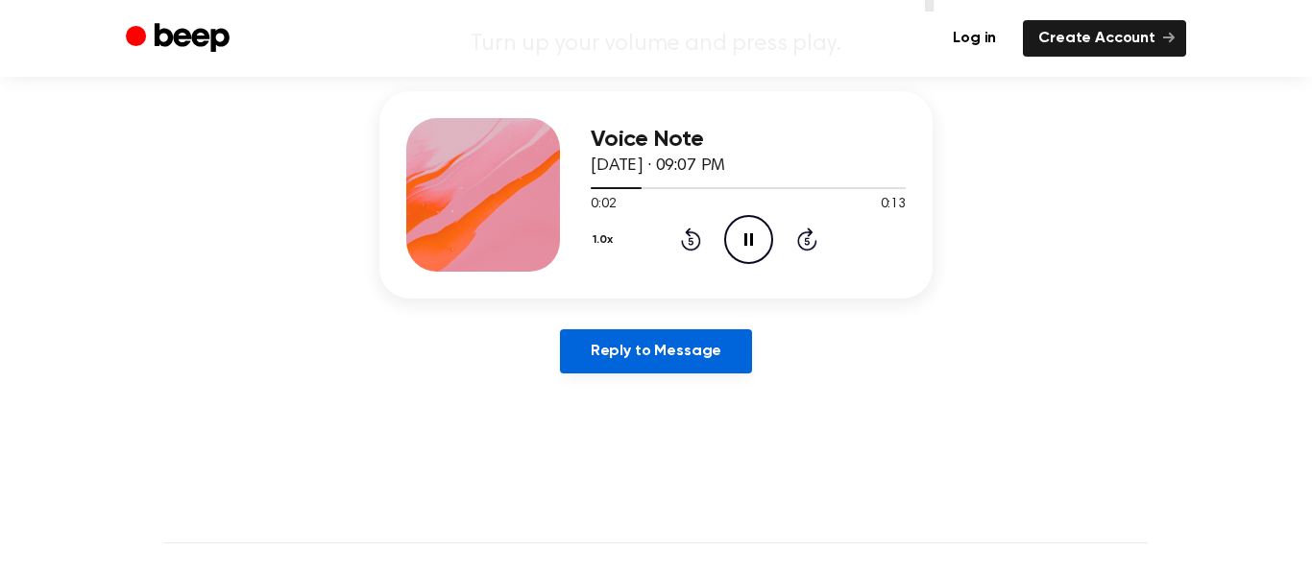 The image size is (1312, 575). What do you see at coordinates (656, 351) in the screenshot?
I see `a: Reply to Message` at bounding box center [656, 351].